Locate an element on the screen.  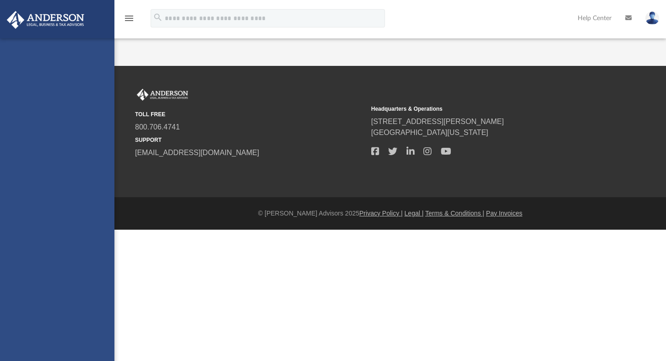
i: search is located at coordinates (158, 17).